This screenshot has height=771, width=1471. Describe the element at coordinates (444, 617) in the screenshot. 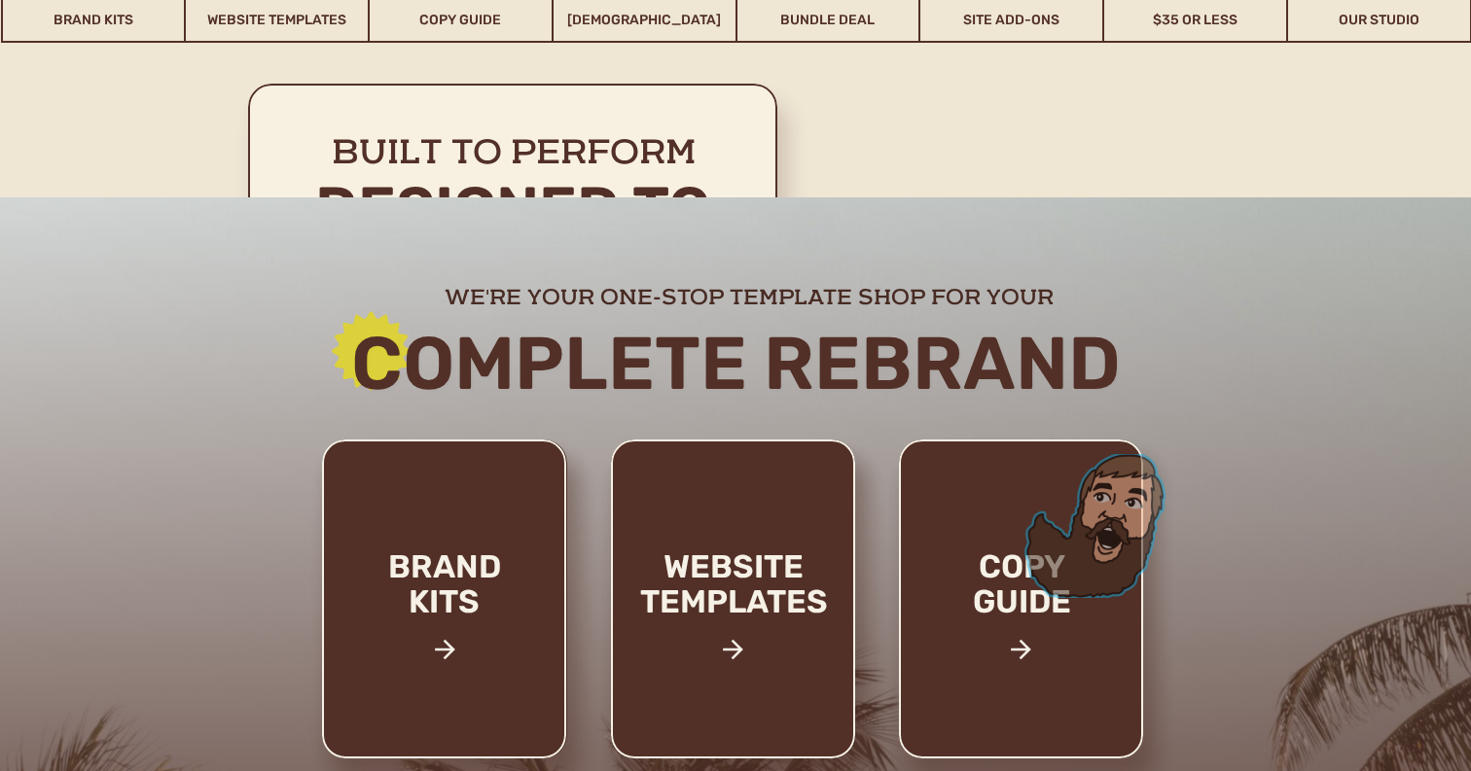

I see `h2: brand kits` at that location.